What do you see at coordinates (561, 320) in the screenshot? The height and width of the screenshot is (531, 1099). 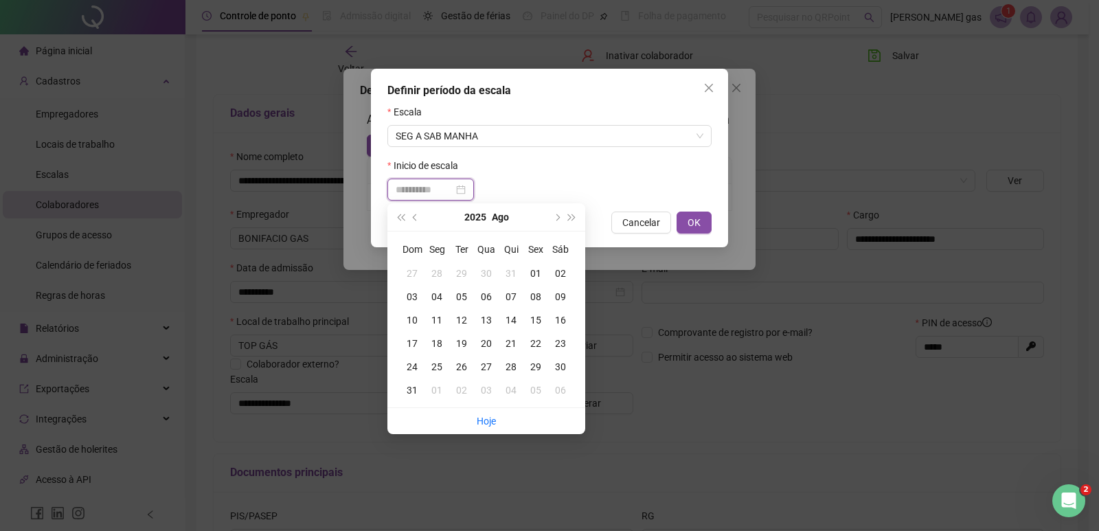 I see `div: 16` at bounding box center [561, 320].